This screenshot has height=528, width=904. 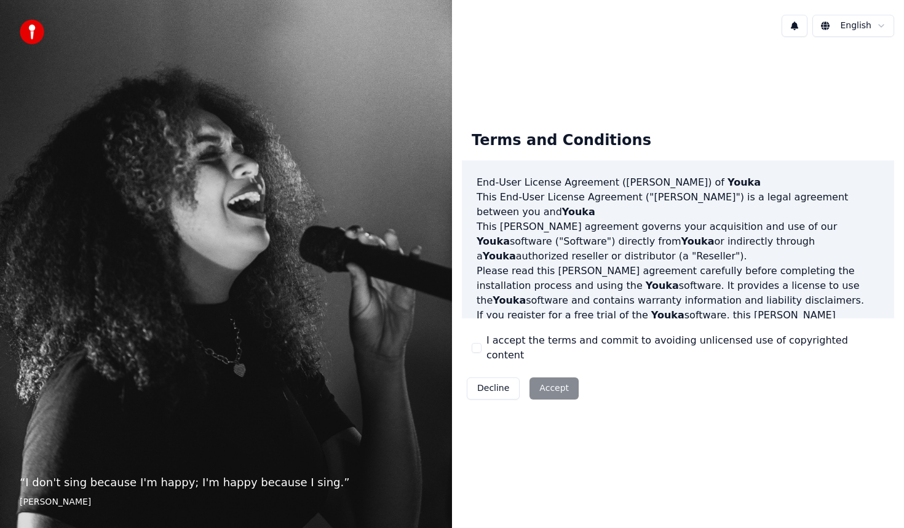 What do you see at coordinates (32, 32) in the screenshot?
I see `img: youka` at bounding box center [32, 32].